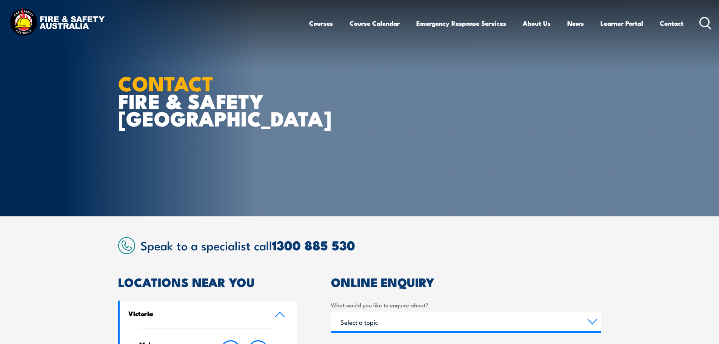  I want to click on a: Emergency Response Services, so click(461, 23).